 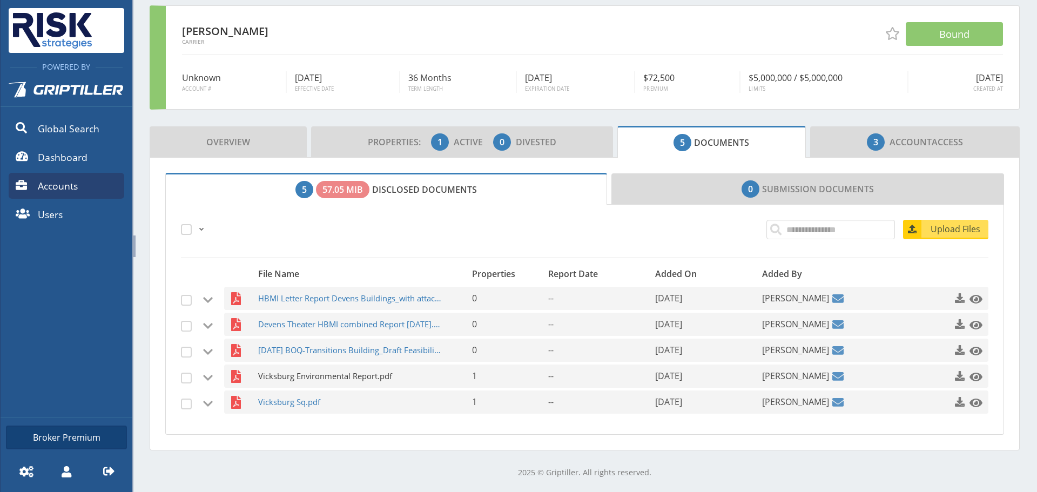 I want to click on span: Accounts, so click(x=58, y=186).